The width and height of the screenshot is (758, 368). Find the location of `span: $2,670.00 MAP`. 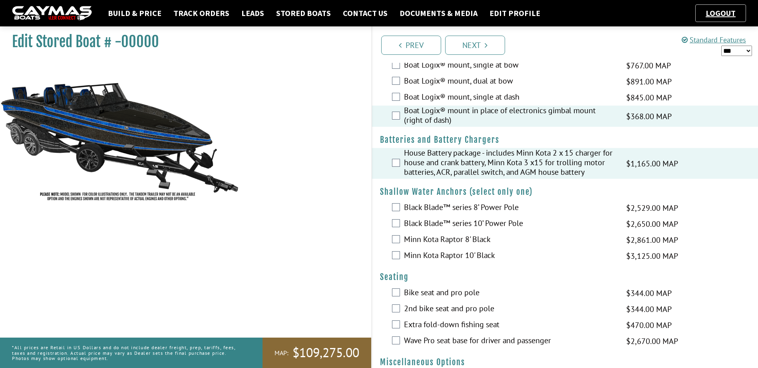

span: $2,670.00 MAP is located at coordinates (653, 341).